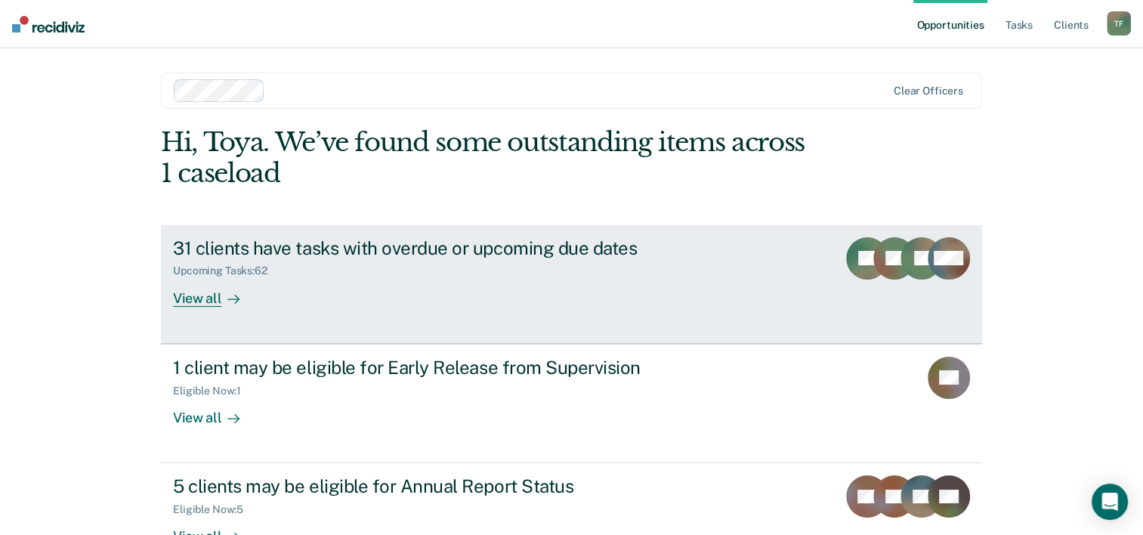  I want to click on img: Recidiviz, so click(48, 24).